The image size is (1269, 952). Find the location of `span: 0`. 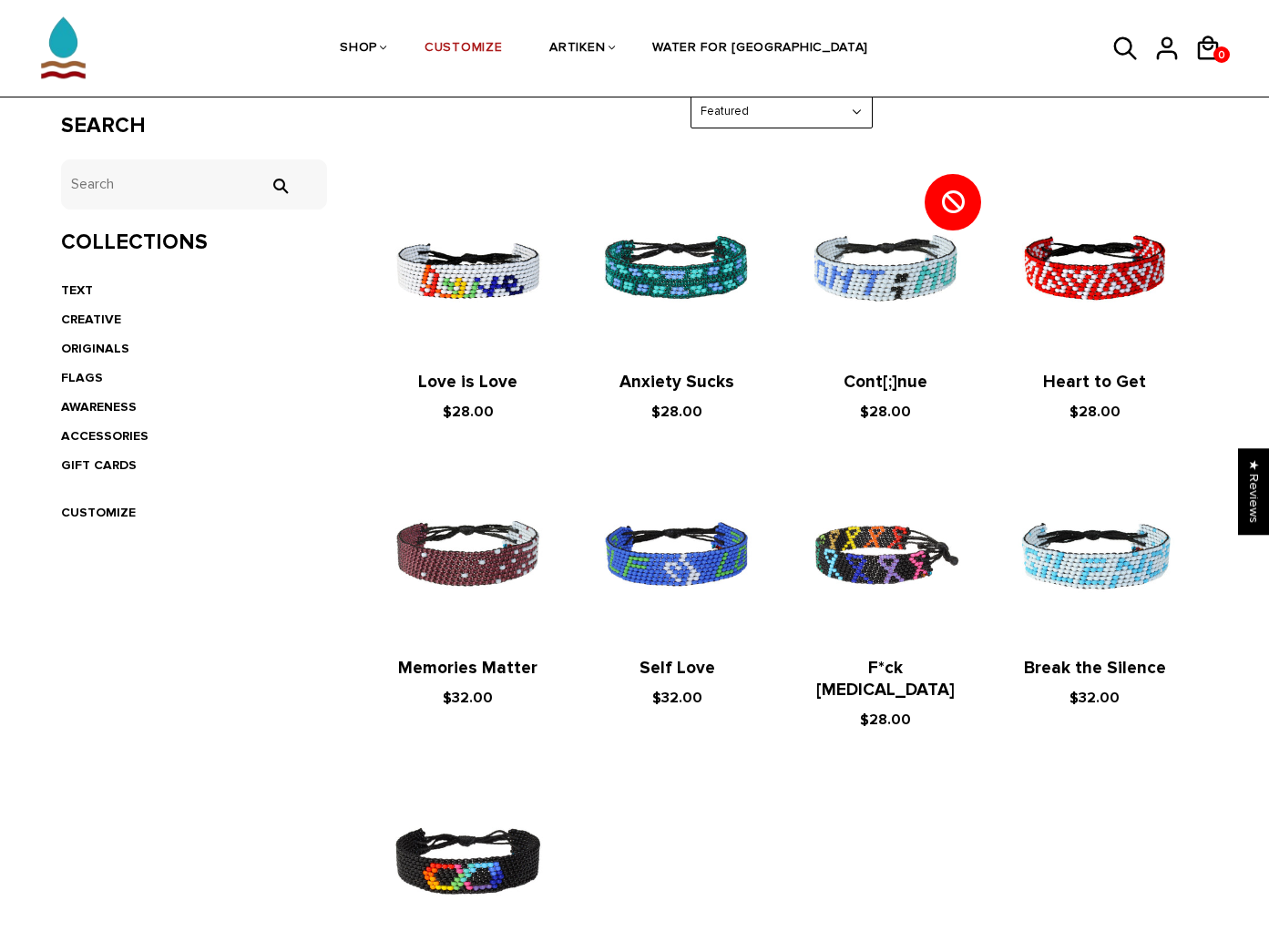

span: 0 is located at coordinates (1222, 54).